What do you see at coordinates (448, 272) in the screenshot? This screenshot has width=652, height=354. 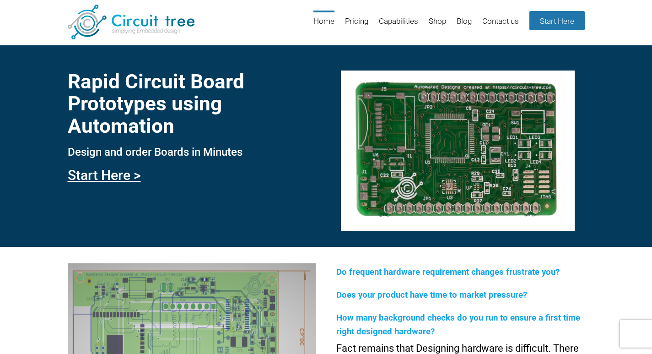 I see `span: Do frequent hardware requirement changes frustrate you?` at bounding box center [448, 272].